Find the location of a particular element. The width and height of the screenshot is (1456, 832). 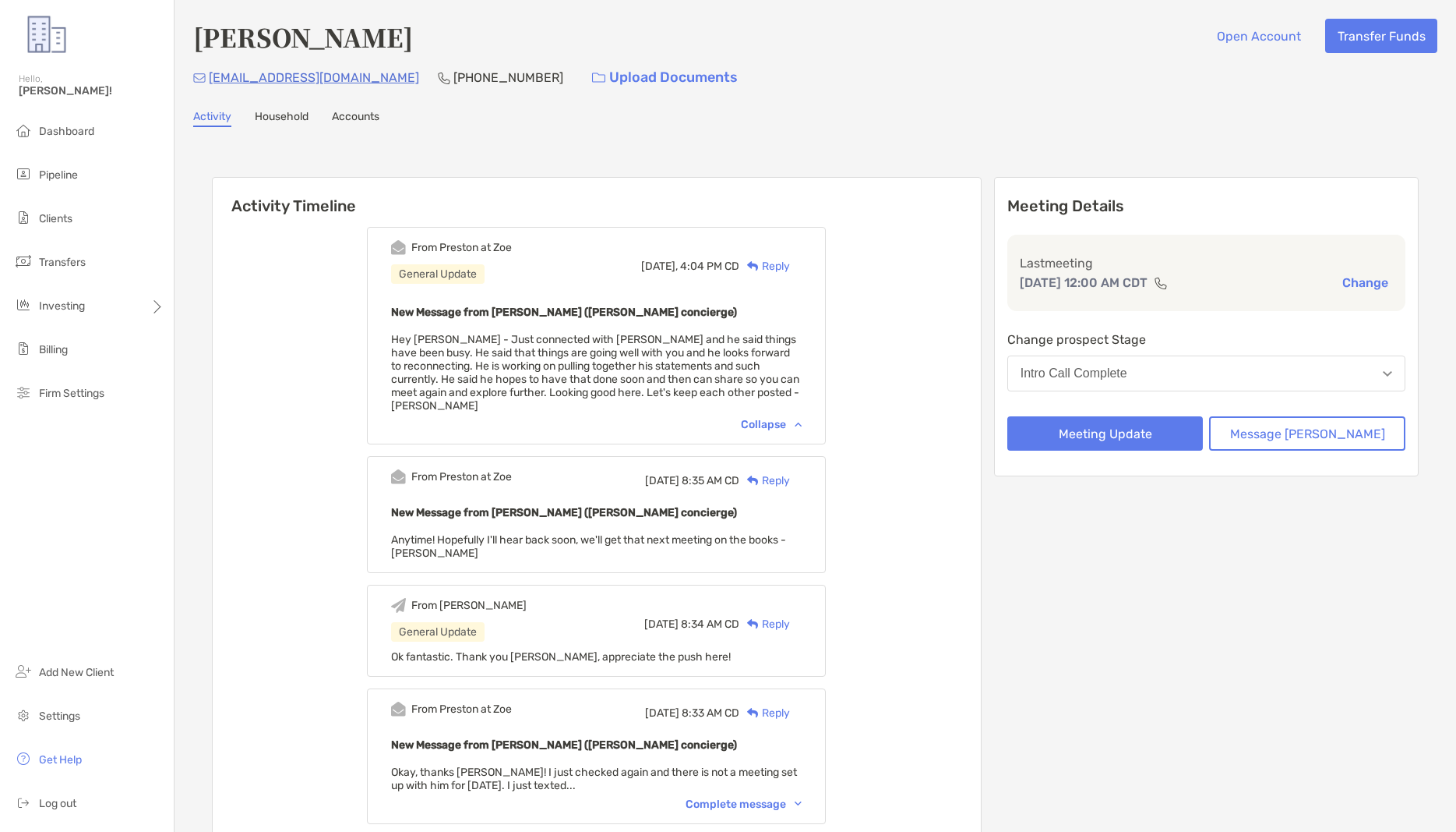

img: billing icon is located at coordinates (24, 348).